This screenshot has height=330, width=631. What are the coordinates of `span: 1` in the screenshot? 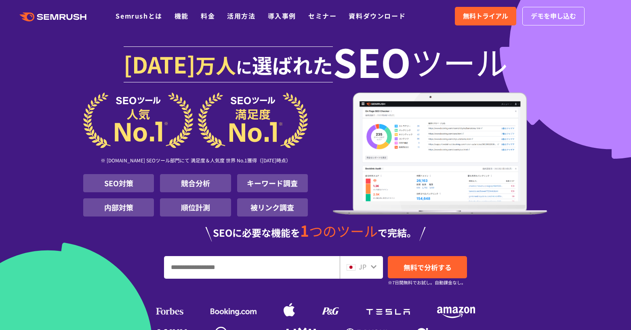 It's located at (304, 230).